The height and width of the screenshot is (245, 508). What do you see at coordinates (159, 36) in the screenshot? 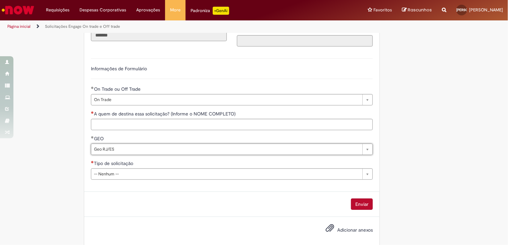
I see `input: Título` at bounding box center [159, 36].